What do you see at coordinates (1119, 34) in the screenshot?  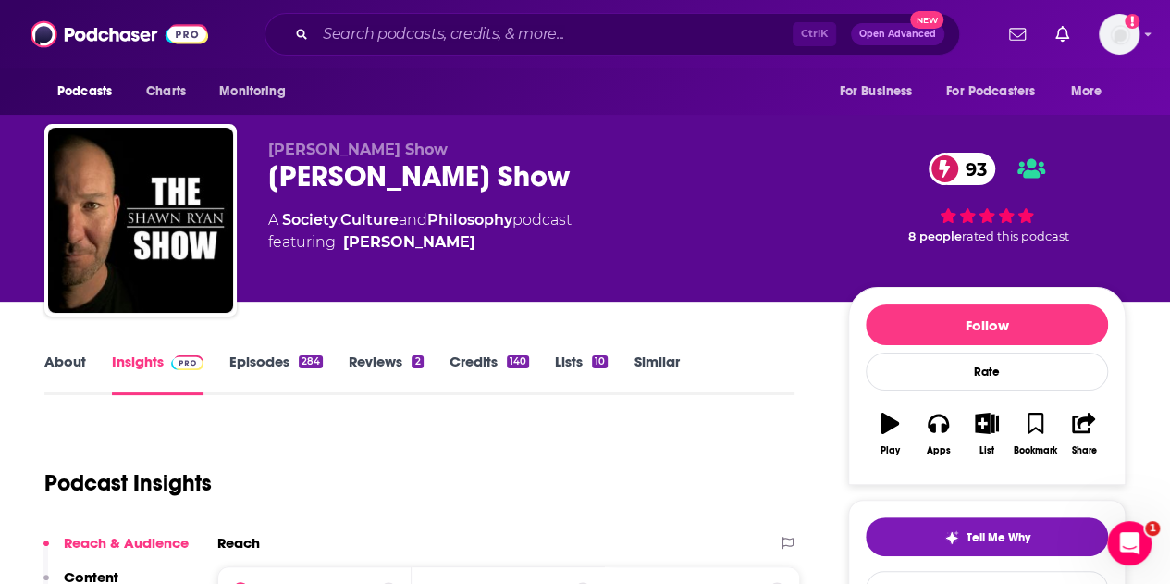 I see `button: Show profile menu` at bounding box center [1119, 34].